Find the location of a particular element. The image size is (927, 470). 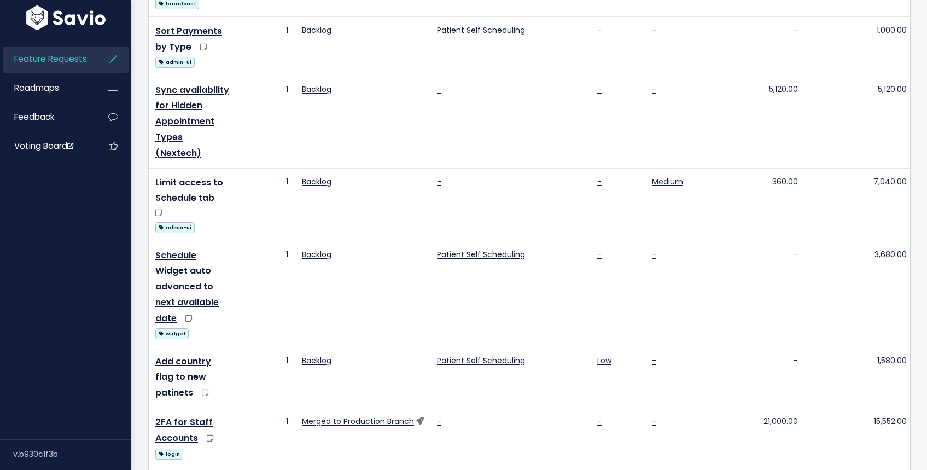

span: Roadmaps is located at coordinates (37, 88).